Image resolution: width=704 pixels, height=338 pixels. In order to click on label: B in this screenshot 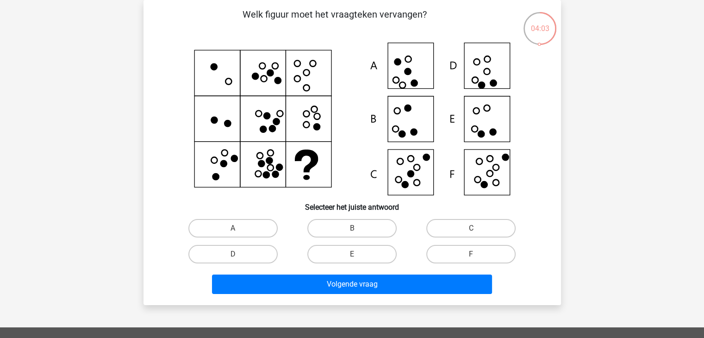, I will do `click(352, 228)`.